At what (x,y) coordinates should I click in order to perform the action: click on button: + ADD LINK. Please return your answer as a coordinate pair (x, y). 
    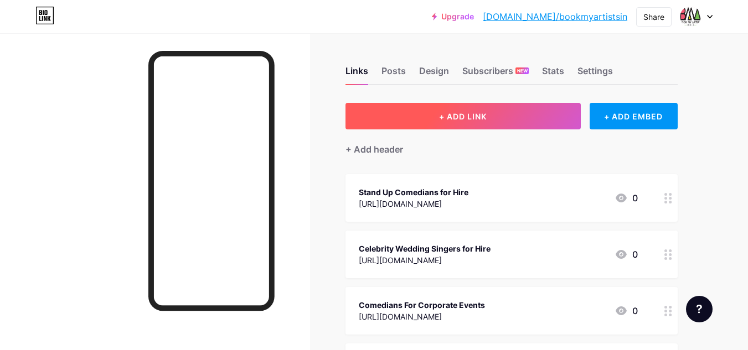
    Looking at the image, I should click on (463, 116).